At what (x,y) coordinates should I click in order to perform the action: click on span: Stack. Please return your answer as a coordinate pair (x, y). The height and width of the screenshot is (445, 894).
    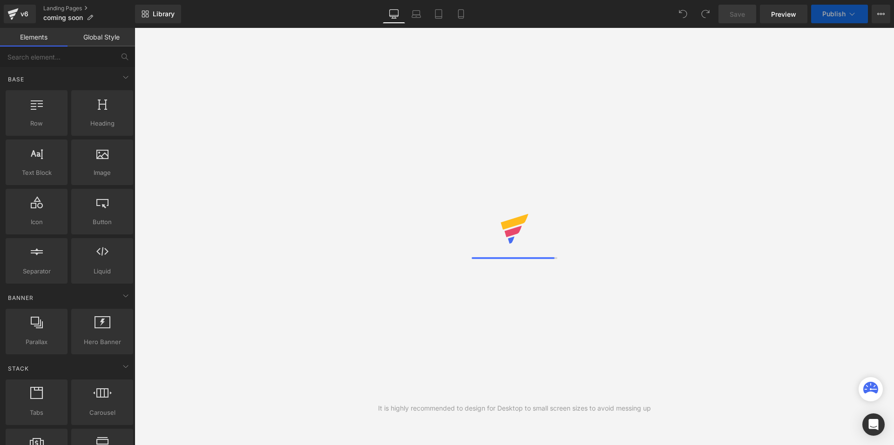
    Looking at the image, I should click on (18, 369).